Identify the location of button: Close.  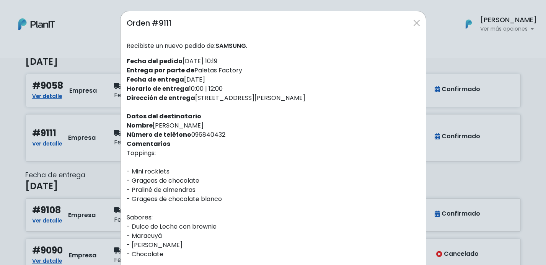
(416, 23).